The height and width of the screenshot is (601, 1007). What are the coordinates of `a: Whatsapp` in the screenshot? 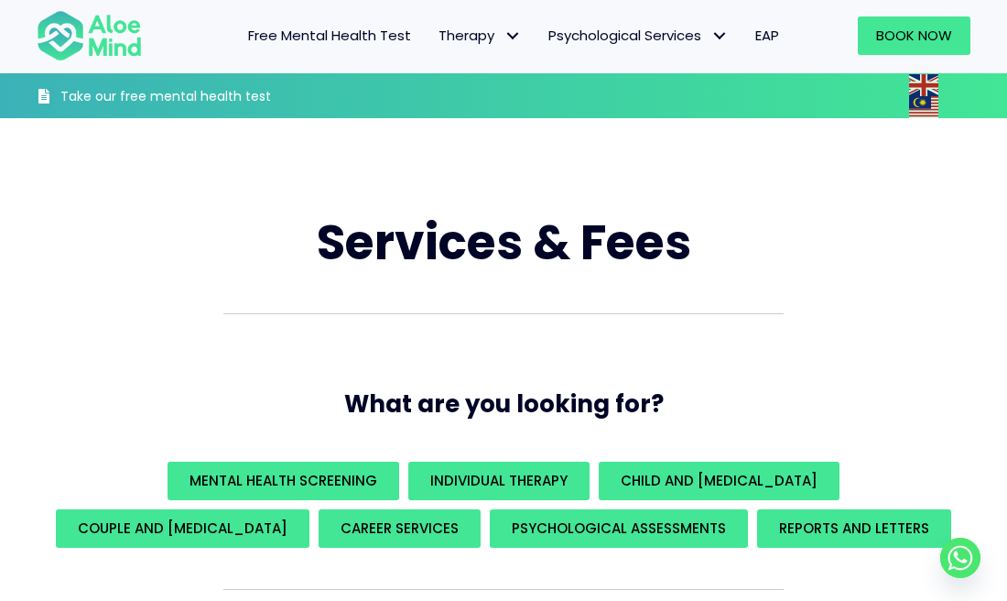 It's located at (961, 558).